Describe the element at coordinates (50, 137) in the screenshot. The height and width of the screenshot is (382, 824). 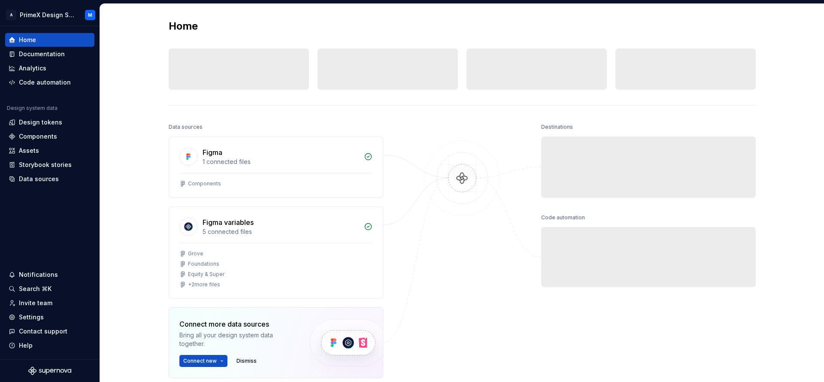
I see `a: Components` at that location.